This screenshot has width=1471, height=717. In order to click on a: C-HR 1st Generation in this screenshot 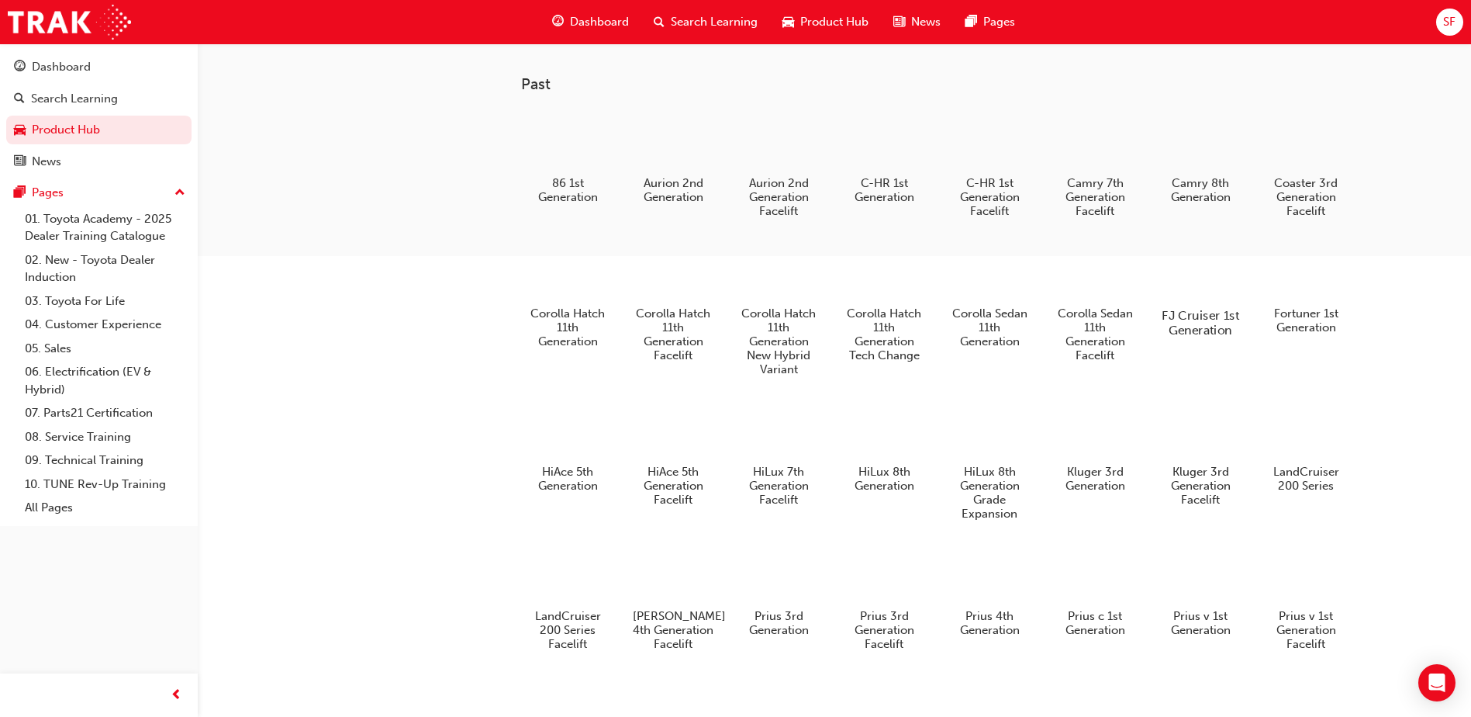, I will do `click(884, 158)`.